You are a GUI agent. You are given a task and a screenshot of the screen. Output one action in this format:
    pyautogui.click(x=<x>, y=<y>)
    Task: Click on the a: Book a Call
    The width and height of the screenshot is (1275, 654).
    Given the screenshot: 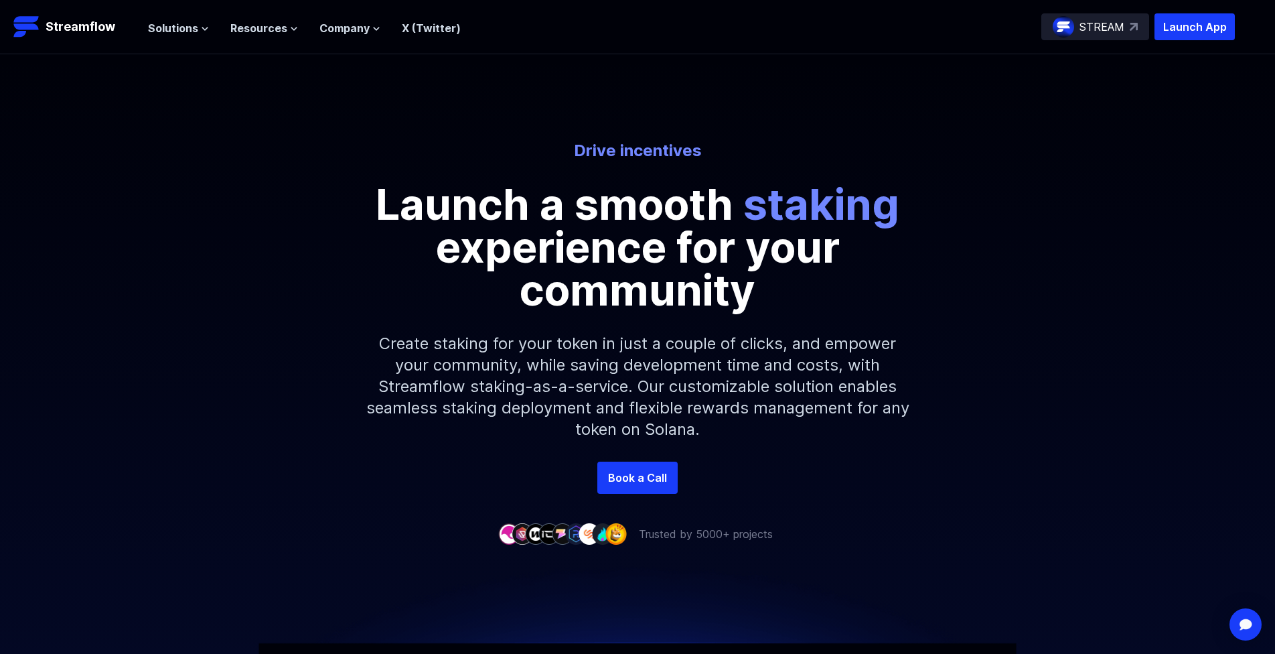 What is the action you would take?
    pyautogui.click(x=638, y=478)
    